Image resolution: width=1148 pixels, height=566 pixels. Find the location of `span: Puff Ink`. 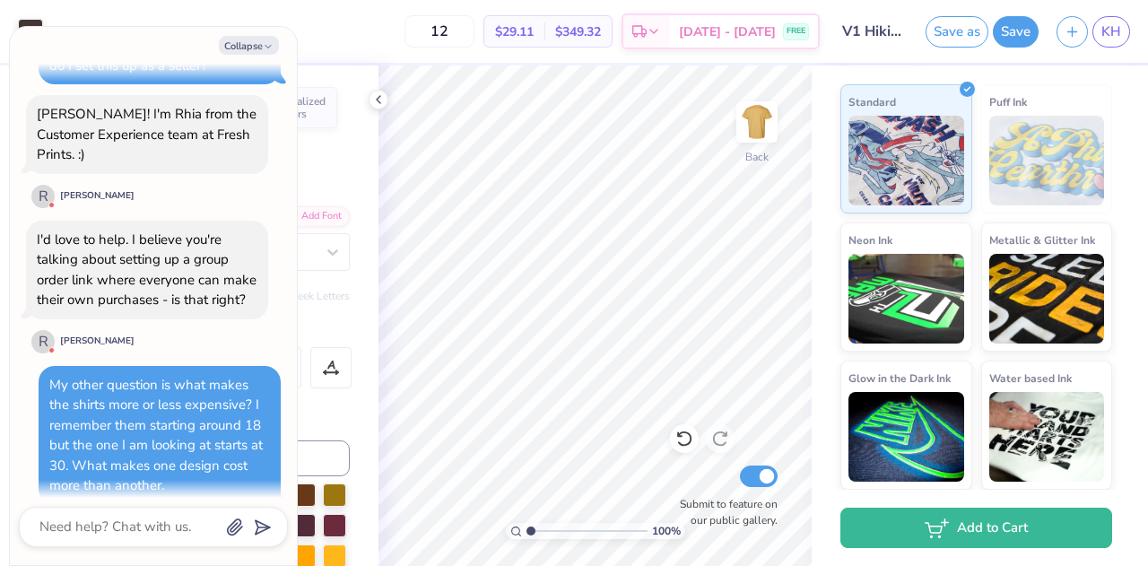

span: Puff Ink is located at coordinates (1008, 101).